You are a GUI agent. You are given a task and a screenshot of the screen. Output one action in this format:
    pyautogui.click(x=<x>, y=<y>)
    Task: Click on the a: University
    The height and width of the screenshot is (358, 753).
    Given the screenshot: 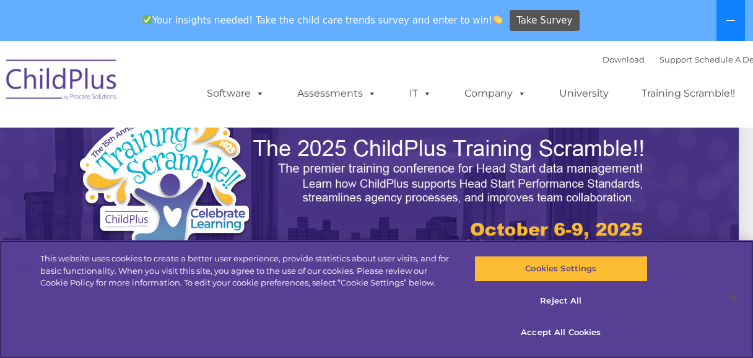 What is the action you would take?
    pyautogui.click(x=584, y=93)
    